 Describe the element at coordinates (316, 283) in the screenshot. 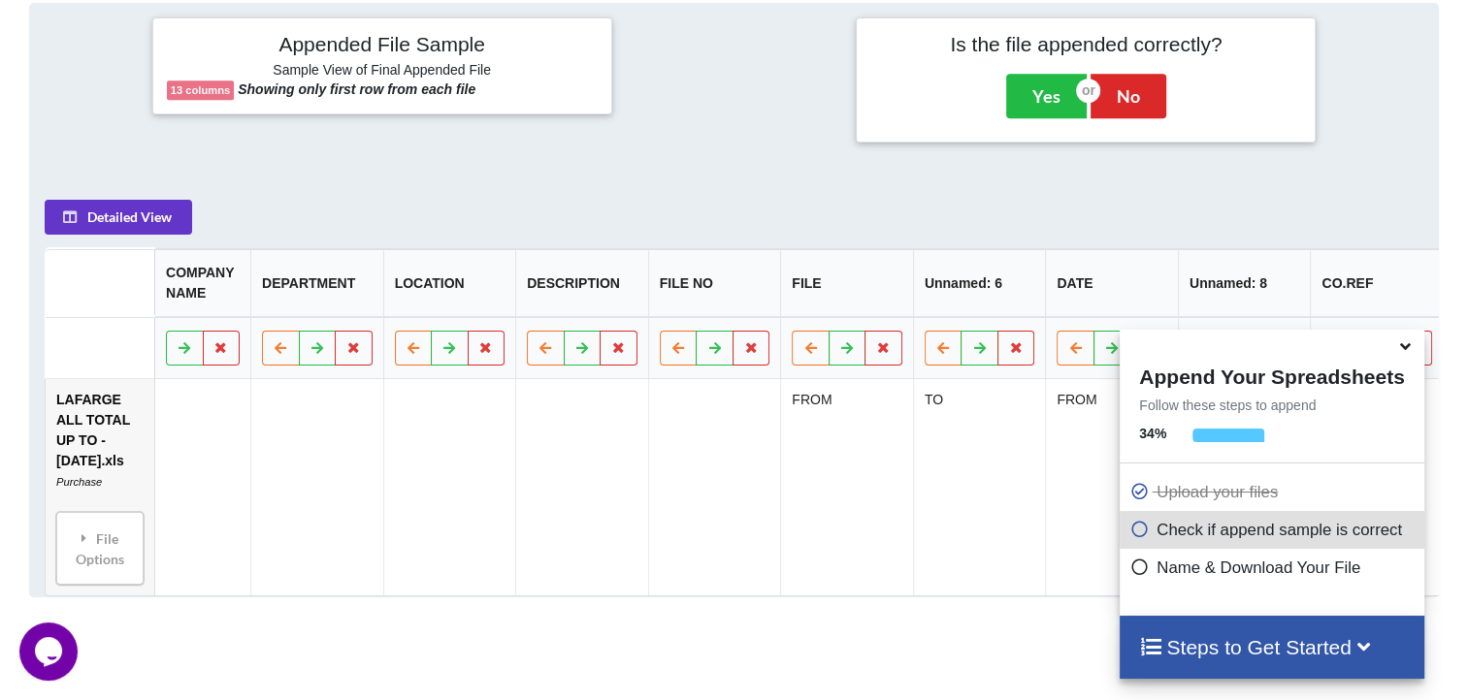

I see `th: DEPARTMENT` at that location.